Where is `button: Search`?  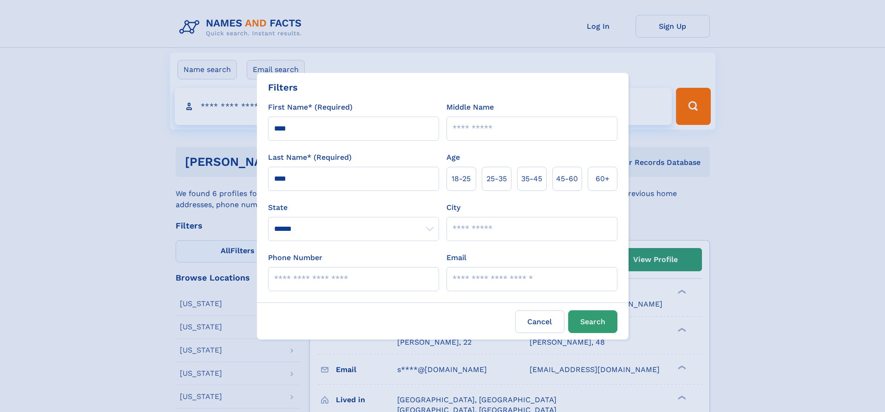
button: Search is located at coordinates (593, 322).